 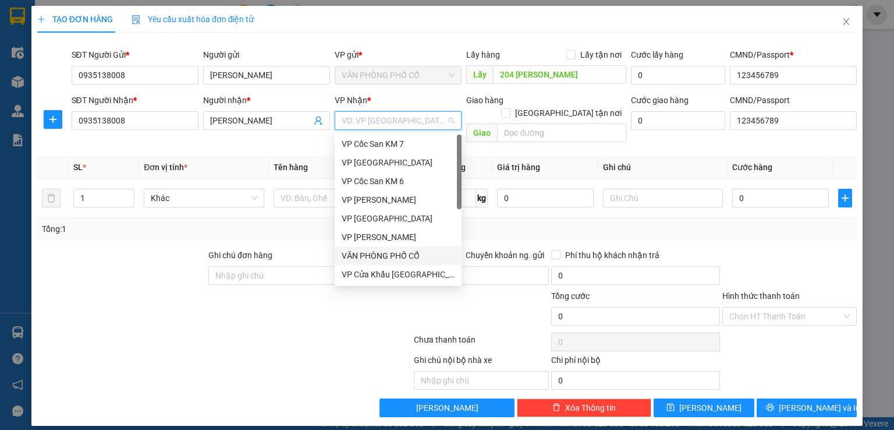 I want to click on div: VP Cửa Khẩu Lào Cai, so click(x=398, y=274).